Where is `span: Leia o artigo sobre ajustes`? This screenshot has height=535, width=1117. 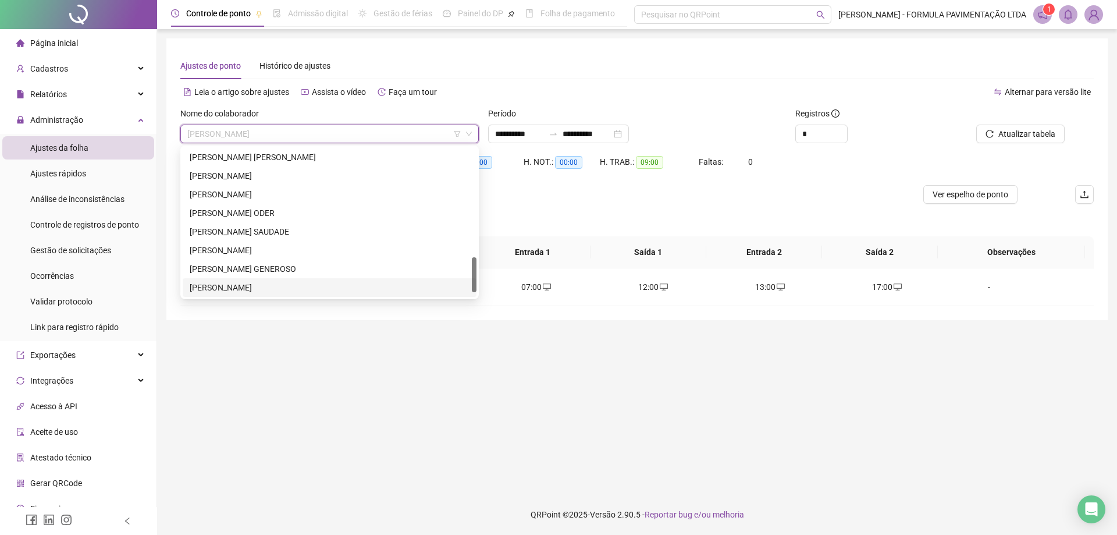 span: Leia o artigo sobre ajustes is located at coordinates (241, 92).